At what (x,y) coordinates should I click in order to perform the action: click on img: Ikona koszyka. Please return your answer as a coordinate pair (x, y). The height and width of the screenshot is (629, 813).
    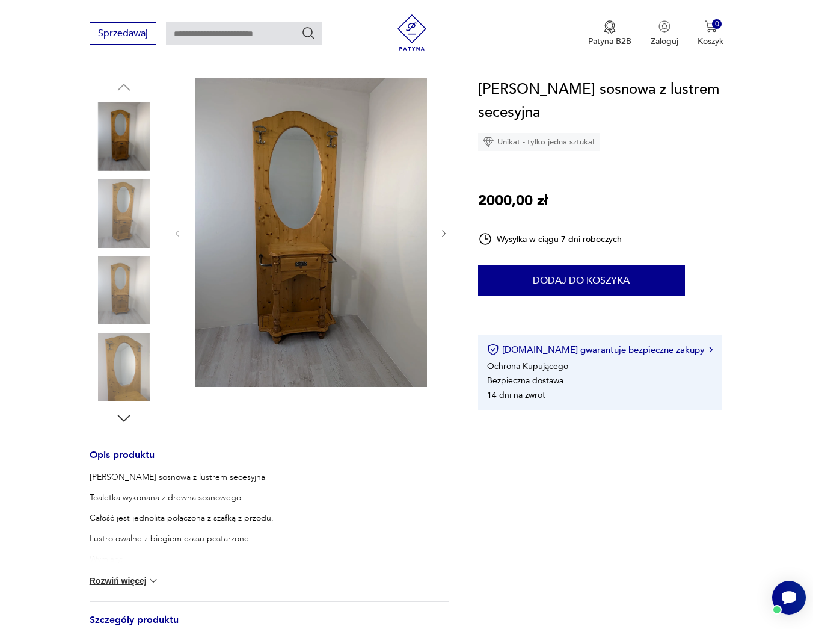
    Looking at the image, I should click on (711, 26).